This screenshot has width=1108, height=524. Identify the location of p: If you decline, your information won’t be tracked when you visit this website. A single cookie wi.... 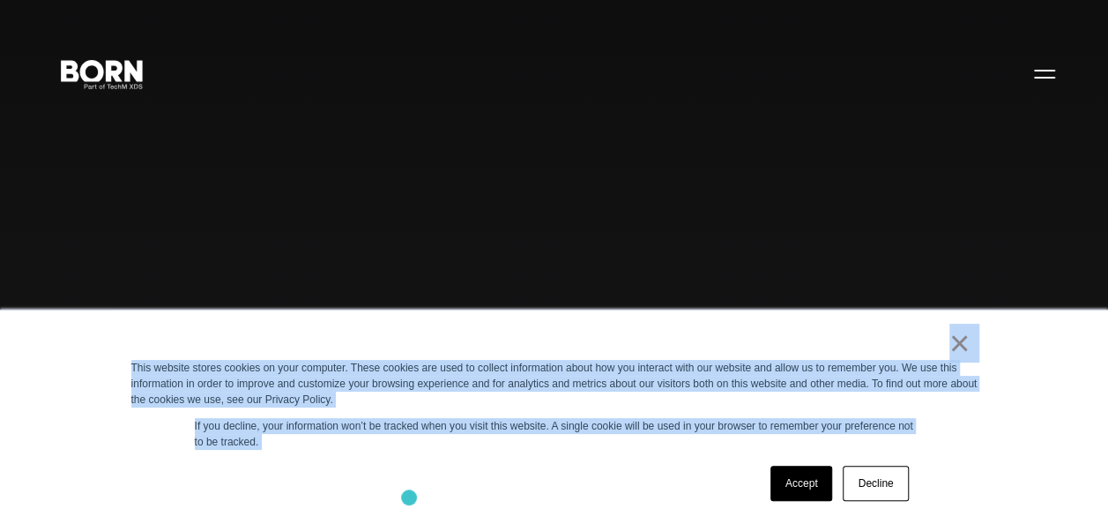
(554, 434).